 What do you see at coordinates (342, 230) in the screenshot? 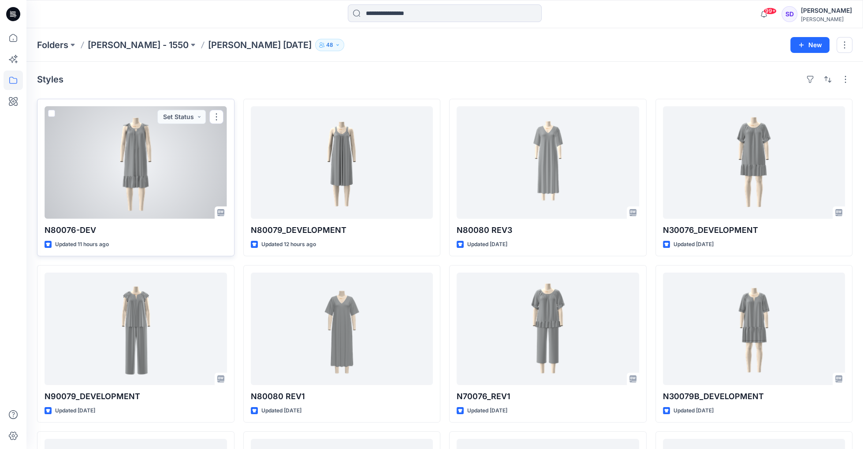
I see `p: N80079_DEVELOPMENT` at bounding box center [342, 230].